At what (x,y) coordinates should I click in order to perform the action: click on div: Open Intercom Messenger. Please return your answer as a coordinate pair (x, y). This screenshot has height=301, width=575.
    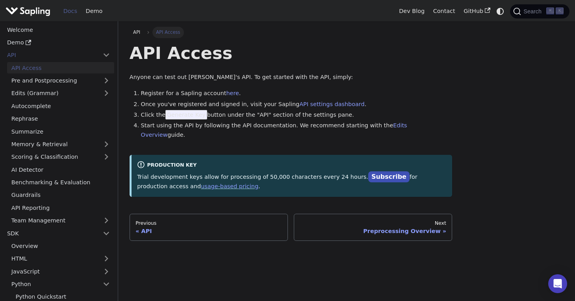
    Looking at the image, I should click on (557, 284).